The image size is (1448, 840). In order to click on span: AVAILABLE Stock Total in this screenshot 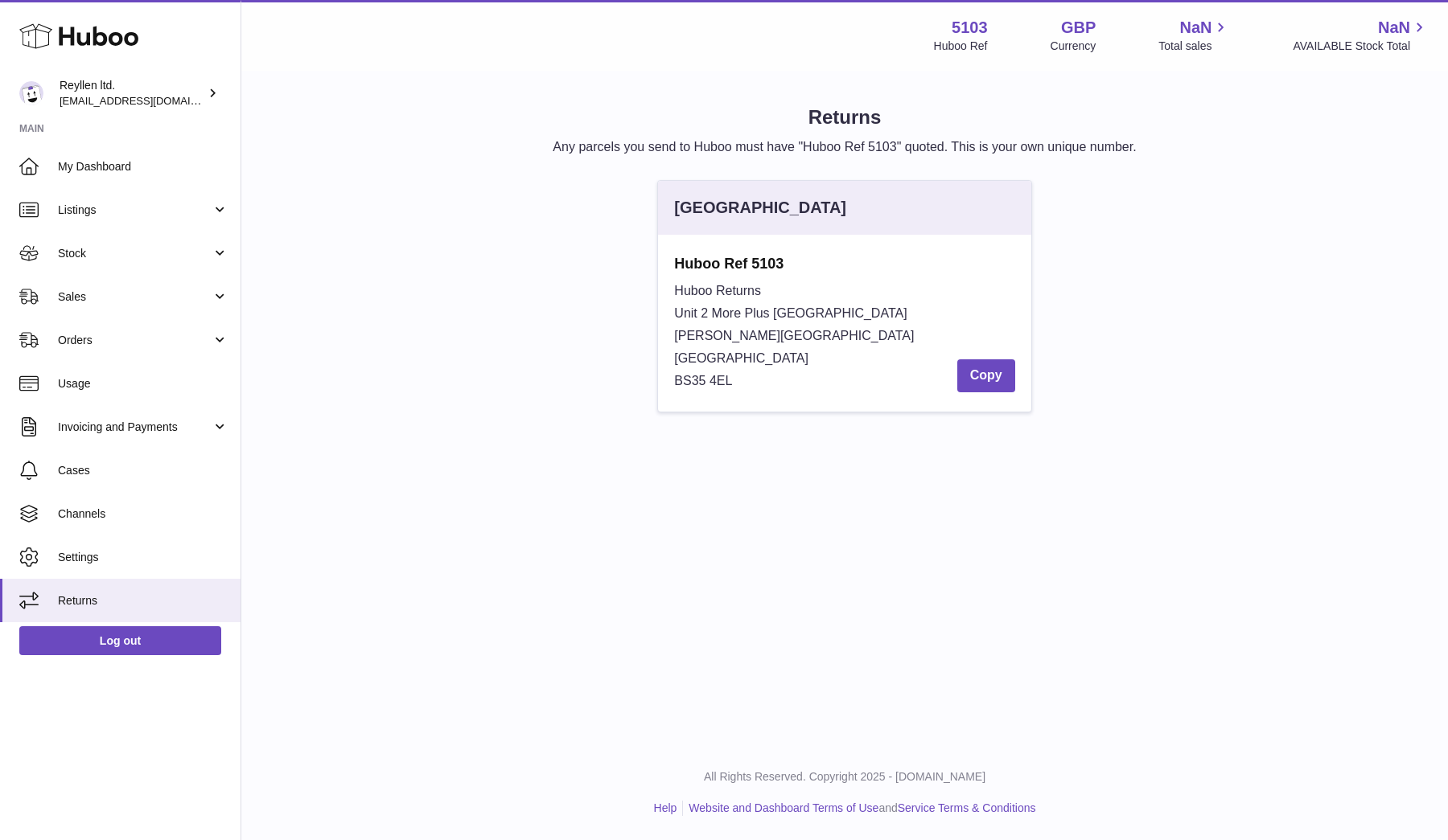, I will do `click(1360, 46)`.